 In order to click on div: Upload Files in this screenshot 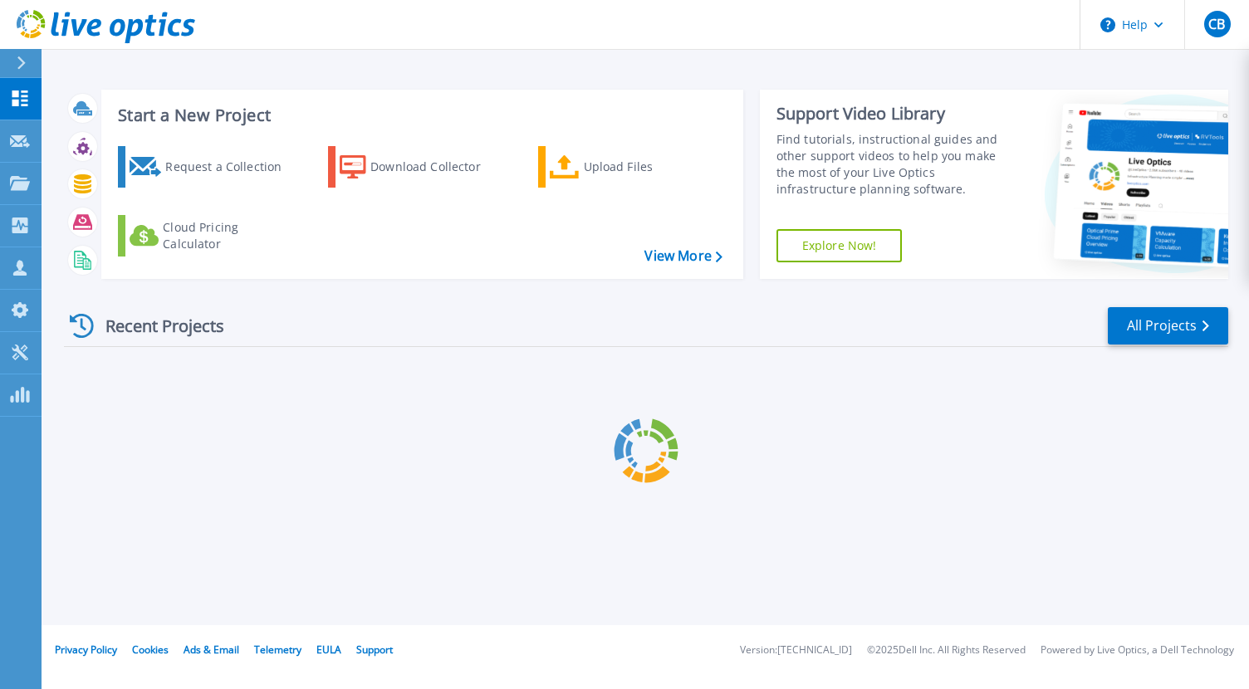, I will do `click(650, 167)`.